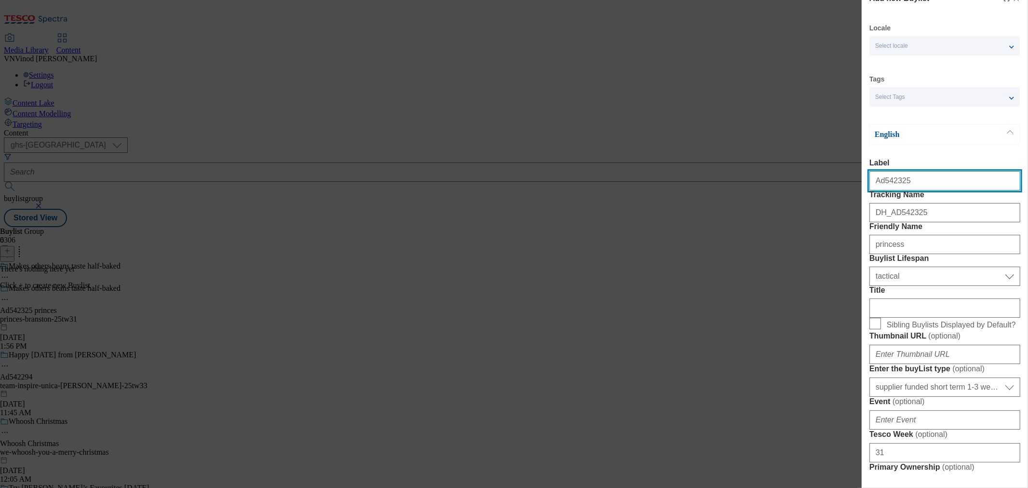  I want to click on input: Enter Event, so click(945, 420).